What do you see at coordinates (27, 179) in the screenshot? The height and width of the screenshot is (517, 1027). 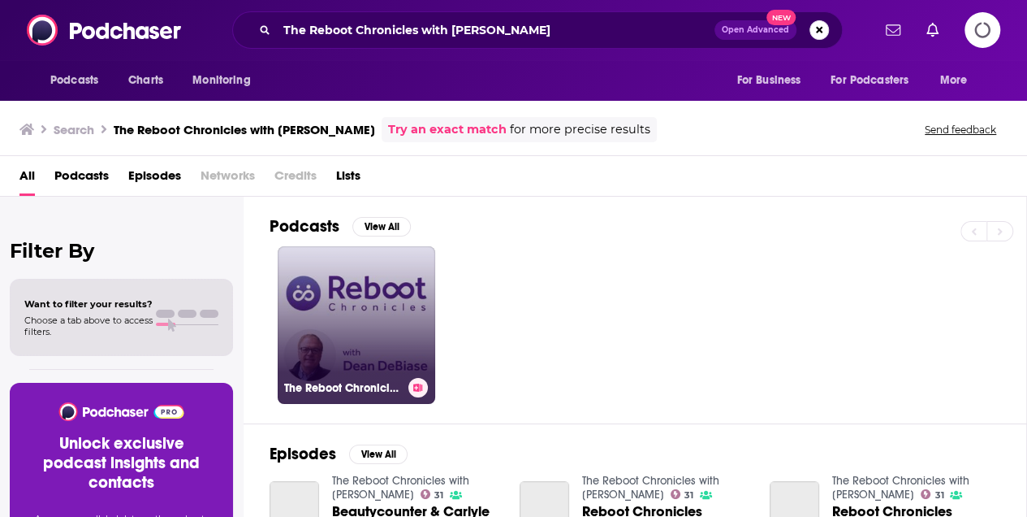 I see `span: All` at bounding box center [27, 179].